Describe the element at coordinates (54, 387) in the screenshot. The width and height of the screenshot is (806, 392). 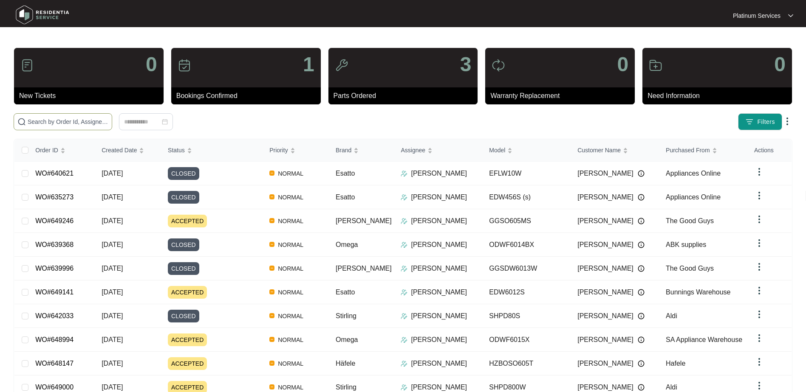
I see `a: WO#649000` at that location.